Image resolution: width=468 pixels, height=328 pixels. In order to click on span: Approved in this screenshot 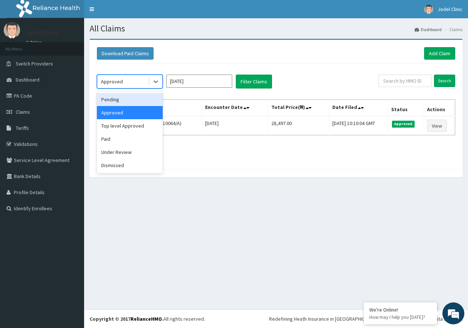, I will do `click(404, 124)`.